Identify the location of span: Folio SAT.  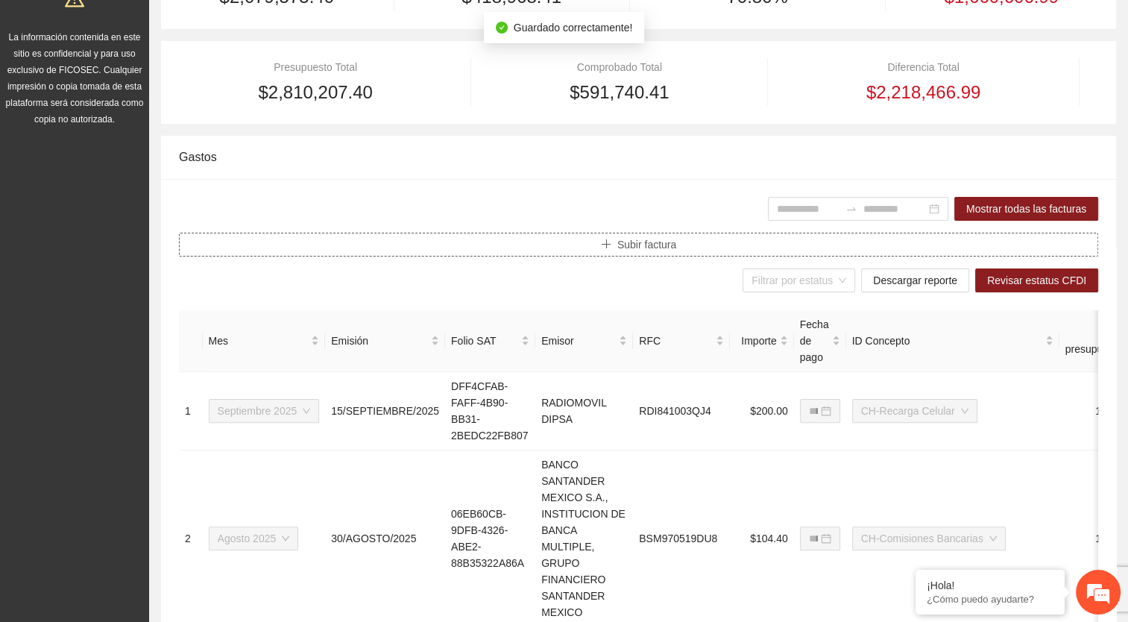
(484, 341).